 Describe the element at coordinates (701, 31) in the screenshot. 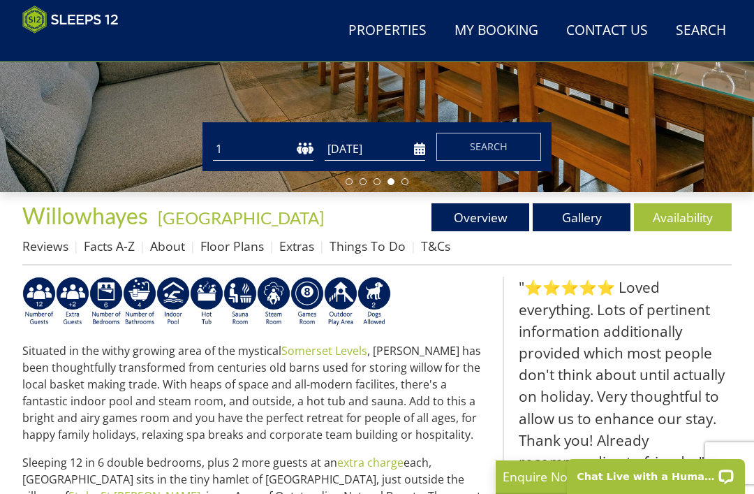

I see `a: Search` at that location.